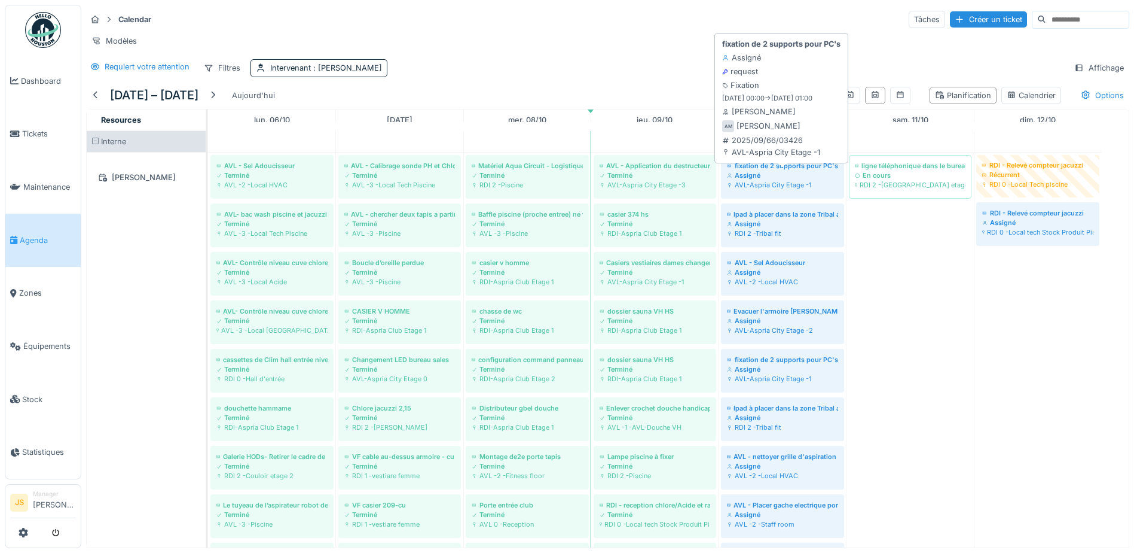 Image resolution: width=1134 pixels, height=553 pixels. Describe the element at coordinates (272, 505) in the screenshot. I see `div: Le tuyeau de l’aspirateur robot de la piscine coule` at that location.